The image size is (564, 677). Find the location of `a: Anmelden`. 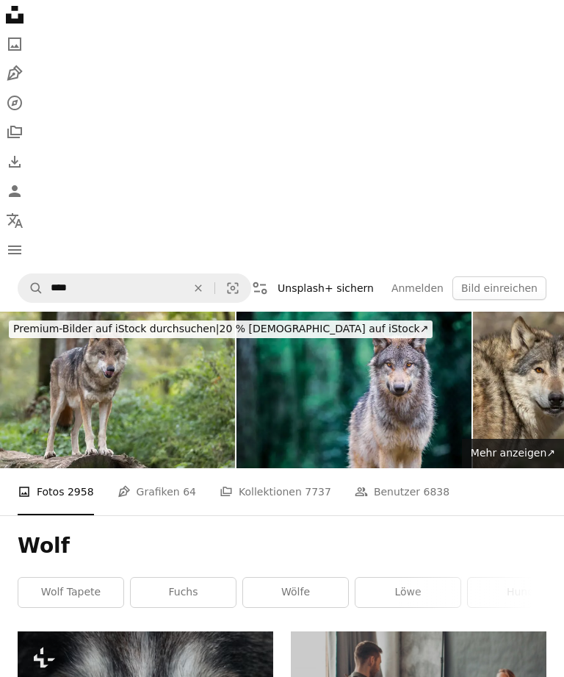

a: Anmelden is located at coordinates (417, 288).